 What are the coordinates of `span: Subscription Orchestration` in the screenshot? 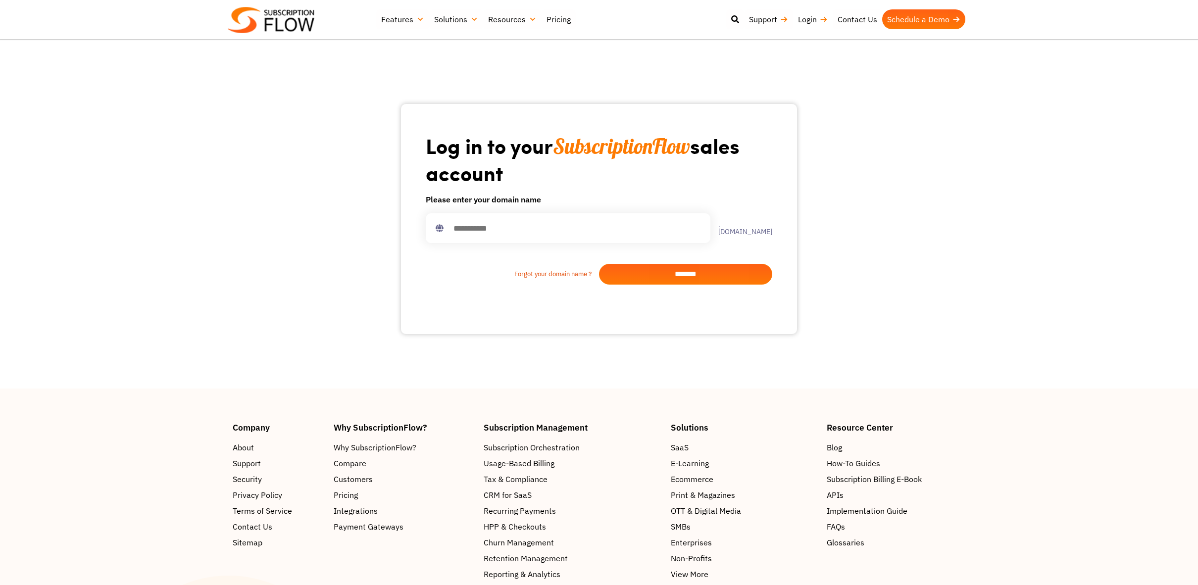 It's located at (532, 448).